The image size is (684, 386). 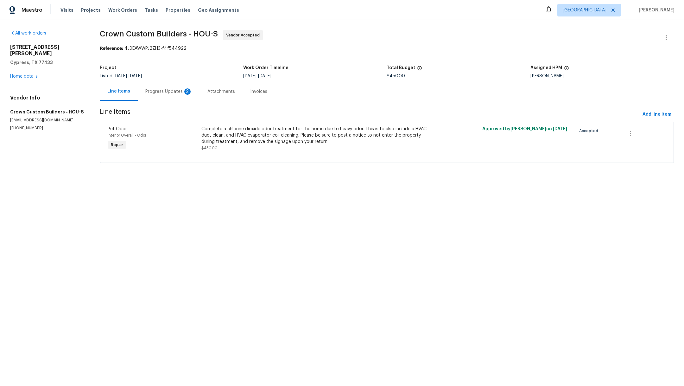 What do you see at coordinates (370, 114) in the screenshot?
I see `span: Line Items` at bounding box center [370, 114].